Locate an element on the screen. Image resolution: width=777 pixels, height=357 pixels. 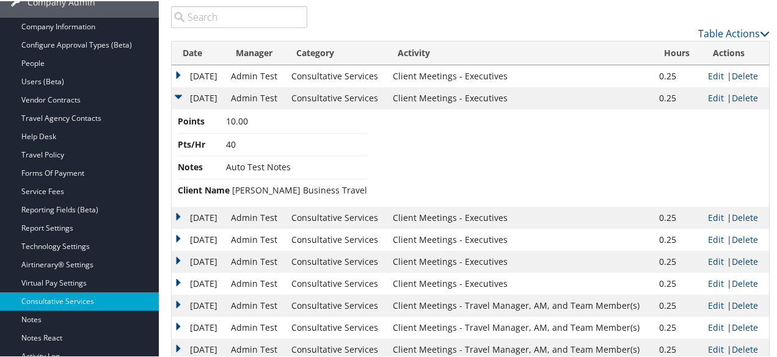
input: Search is located at coordinates (239, 16).